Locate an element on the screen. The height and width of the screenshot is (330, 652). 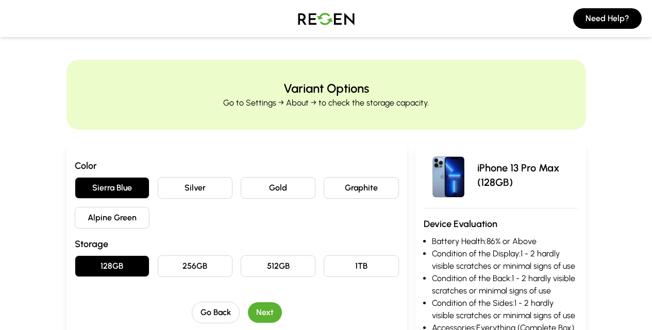
h3: Storage is located at coordinates (236, 244).